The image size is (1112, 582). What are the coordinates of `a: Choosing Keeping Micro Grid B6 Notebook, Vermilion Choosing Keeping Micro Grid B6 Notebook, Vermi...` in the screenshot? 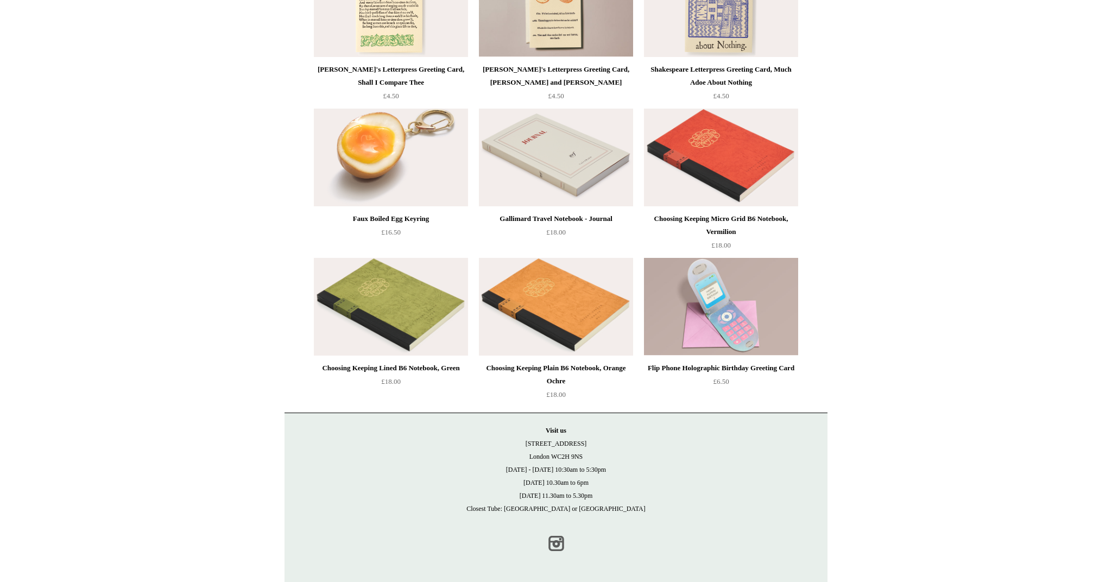 It's located at (721, 157).